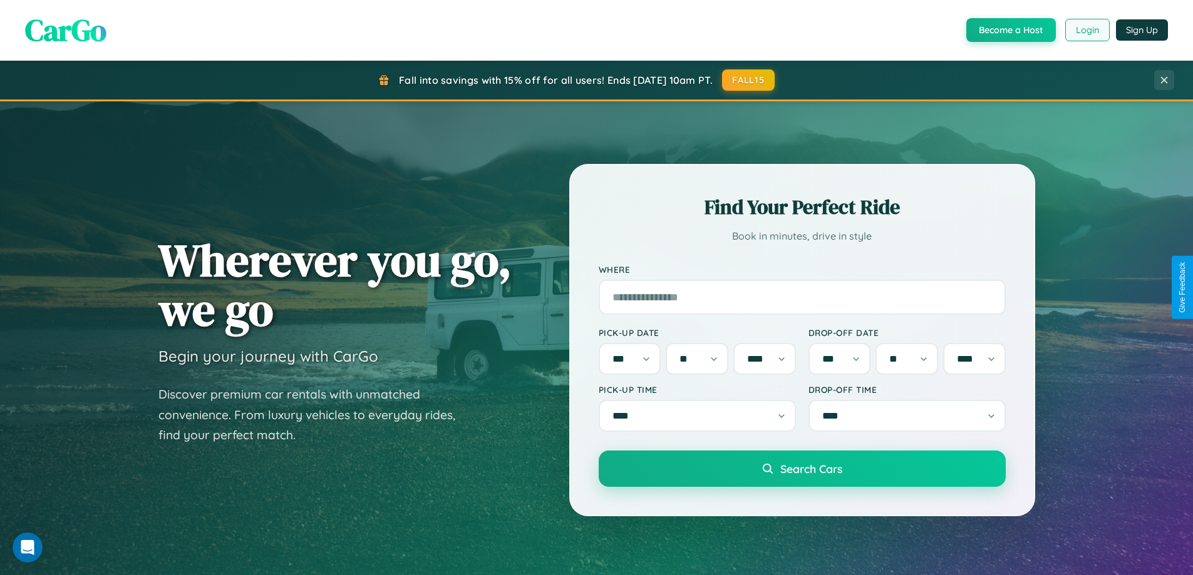 The height and width of the screenshot is (575, 1193). Describe the element at coordinates (315, 415) in the screenshot. I see `p: Discover premium car rentals with unmatched convenience. From luxury vehicles to everyday rides, ...` at that location.